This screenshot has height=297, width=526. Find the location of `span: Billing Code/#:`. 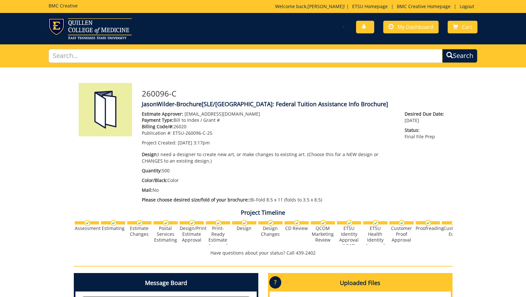

span: Billing Code/#: is located at coordinates (158, 126).